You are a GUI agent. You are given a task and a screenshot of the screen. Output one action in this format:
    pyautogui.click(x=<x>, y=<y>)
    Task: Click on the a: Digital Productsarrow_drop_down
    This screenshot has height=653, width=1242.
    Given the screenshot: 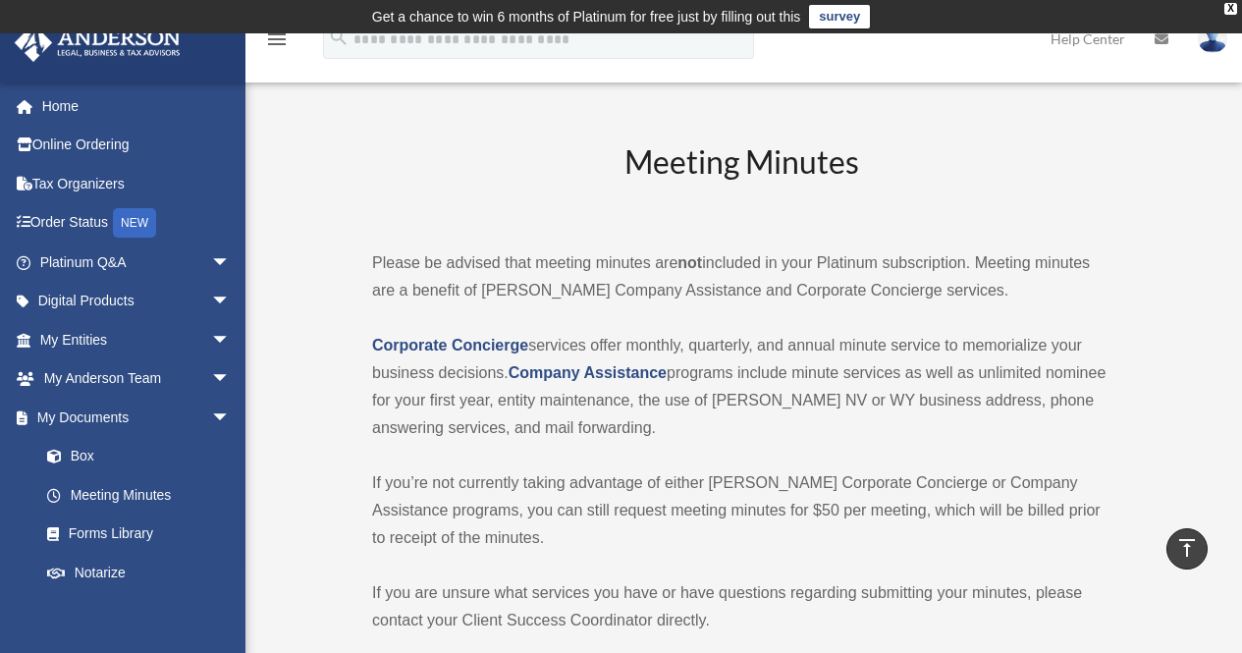 What is the action you would take?
    pyautogui.click(x=136, y=301)
    